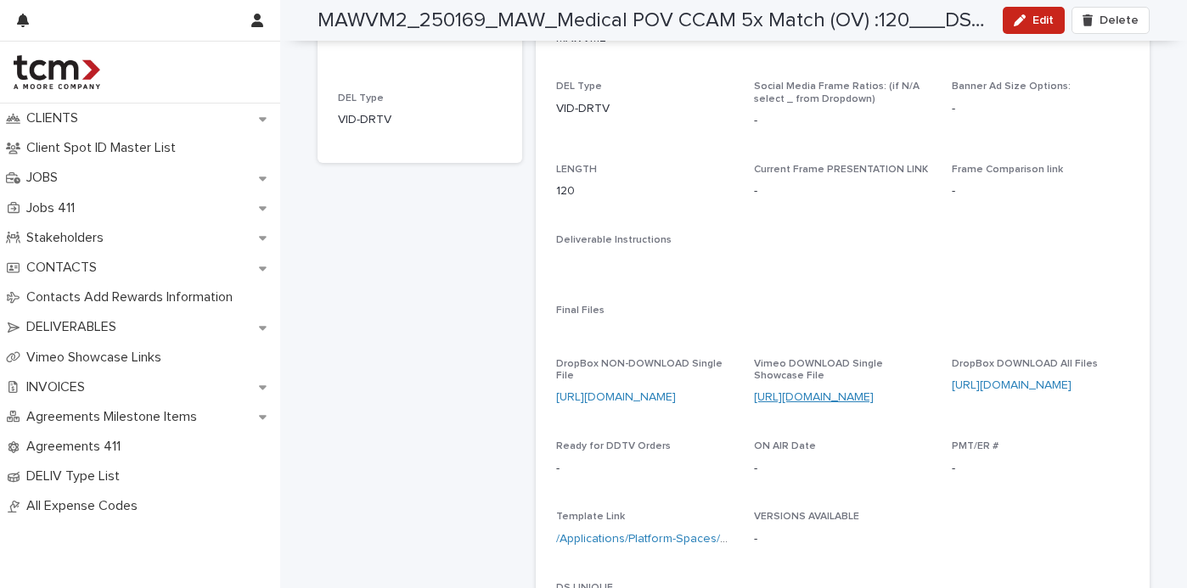  Describe the element at coordinates (580, 311) in the screenshot. I see `span: Final Files` at that location.